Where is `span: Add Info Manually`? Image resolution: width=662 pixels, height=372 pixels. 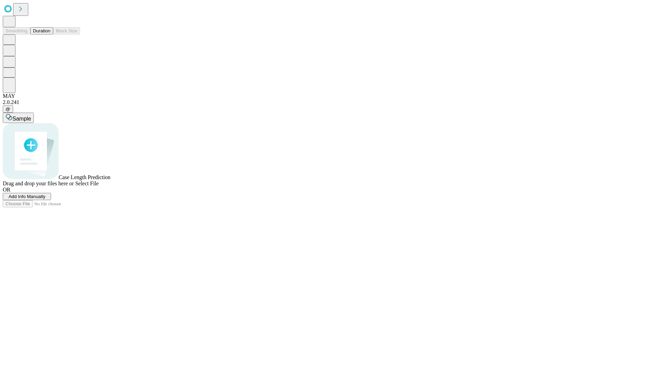 span: Add Info Manually is located at coordinates (27, 196).